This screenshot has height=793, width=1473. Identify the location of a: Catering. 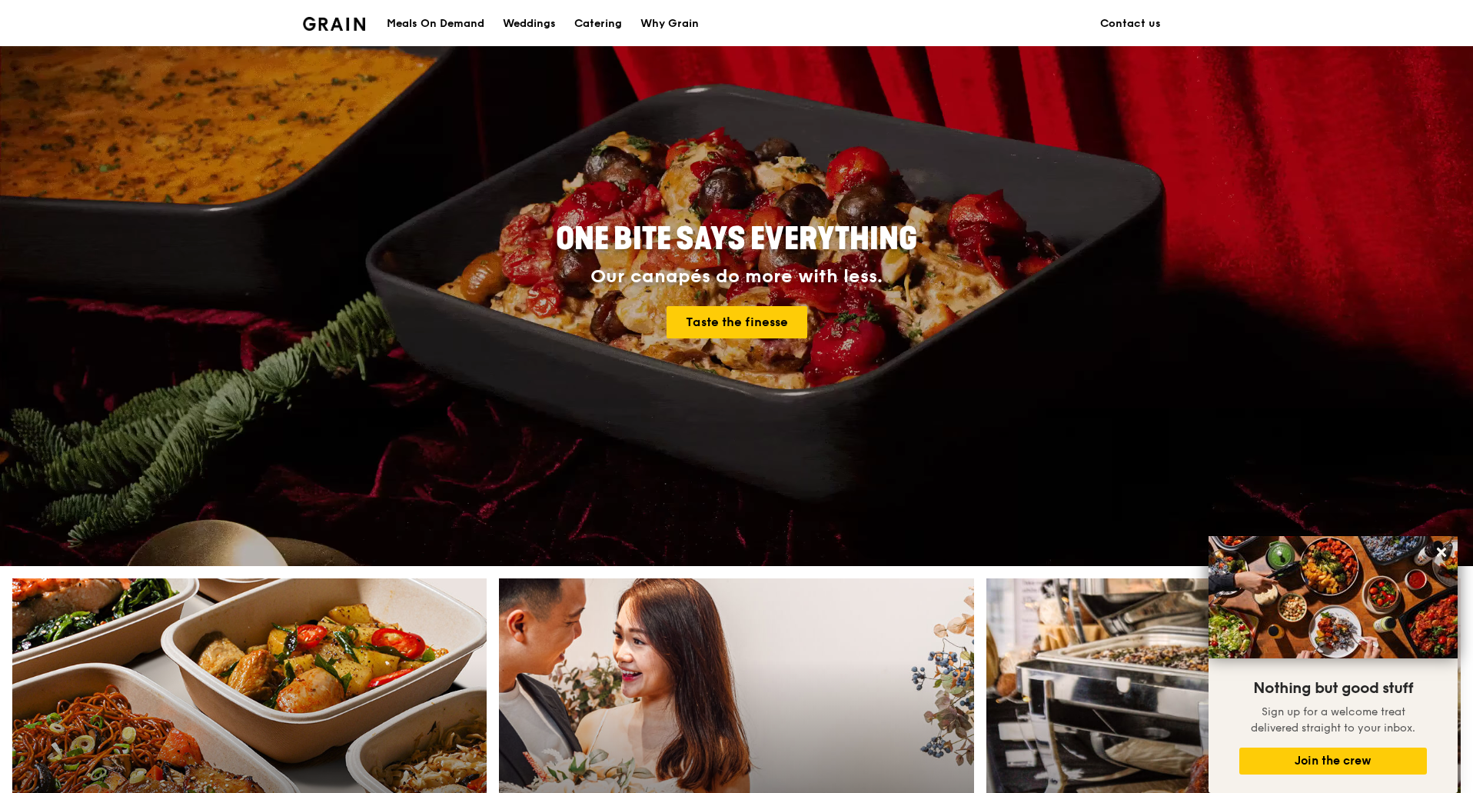
(598, 24).